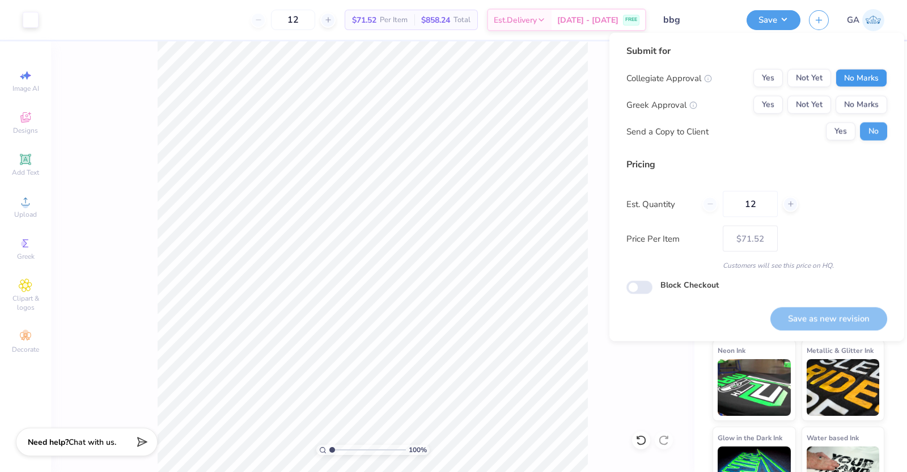 This screenshot has width=907, height=472. Describe the element at coordinates (26, 130) in the screenshot. I see `span: Designs` at that location.